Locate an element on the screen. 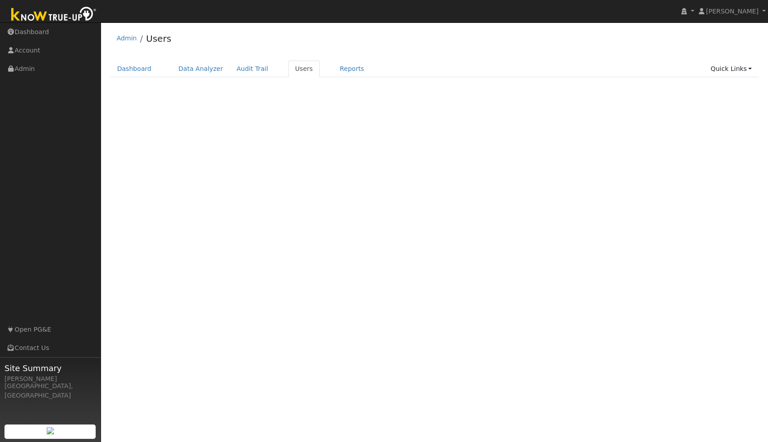 This screenshot has width=768, height=442. img: retrieve is located at coordinates (50, 431).